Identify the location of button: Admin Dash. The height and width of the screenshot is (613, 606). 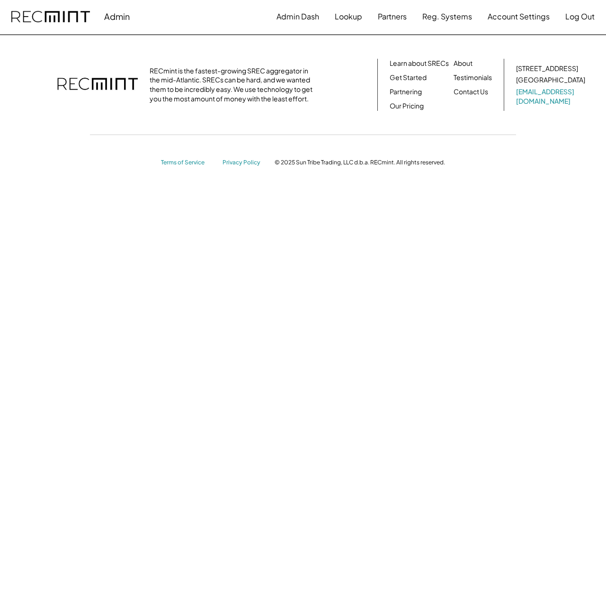
(298, 17).